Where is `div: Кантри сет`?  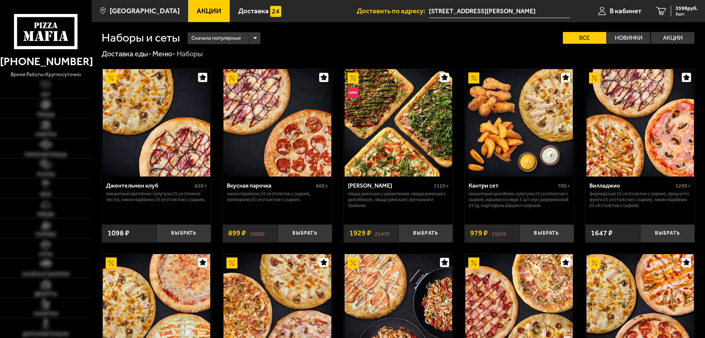
div: Кантри сет is located at coordinates (512, 186).